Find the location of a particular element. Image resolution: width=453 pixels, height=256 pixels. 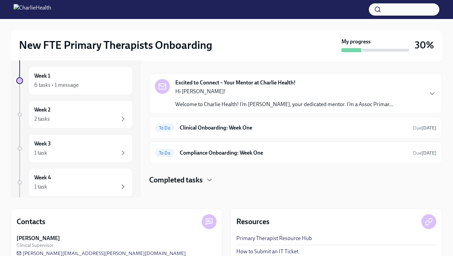

strong: Excited to Connect – Your Mentor at Charlie Health! is located at coordinates (236, 83).